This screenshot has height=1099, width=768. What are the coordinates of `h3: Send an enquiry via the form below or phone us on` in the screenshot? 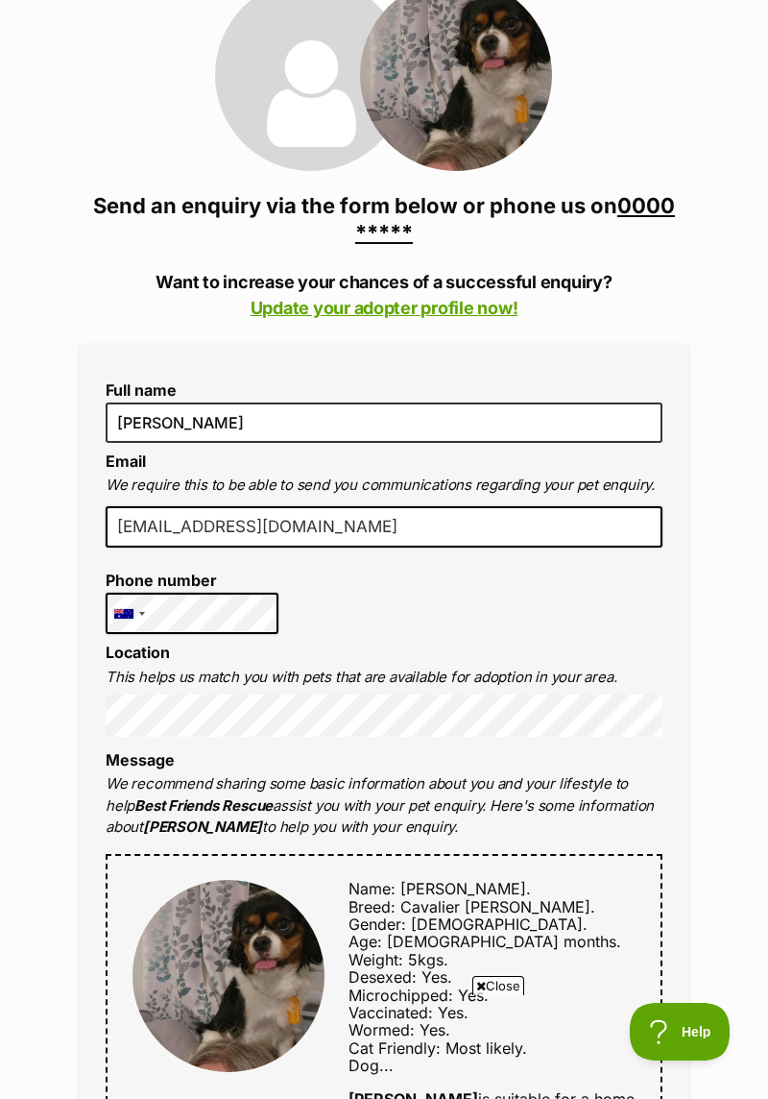 It's located at (384, 219).